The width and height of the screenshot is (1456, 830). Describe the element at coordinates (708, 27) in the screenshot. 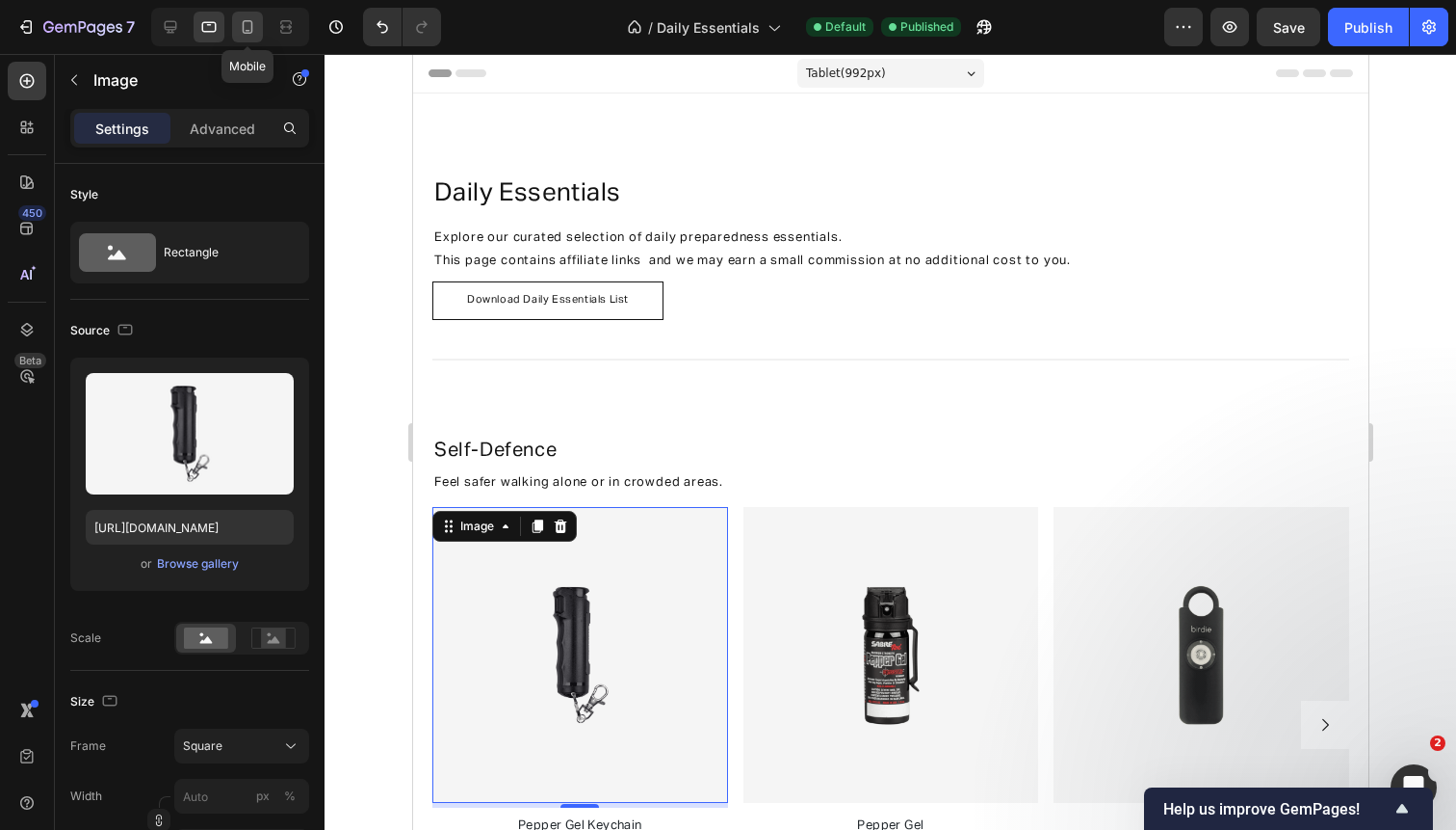

I see `span: Daily Essentials` at that location.